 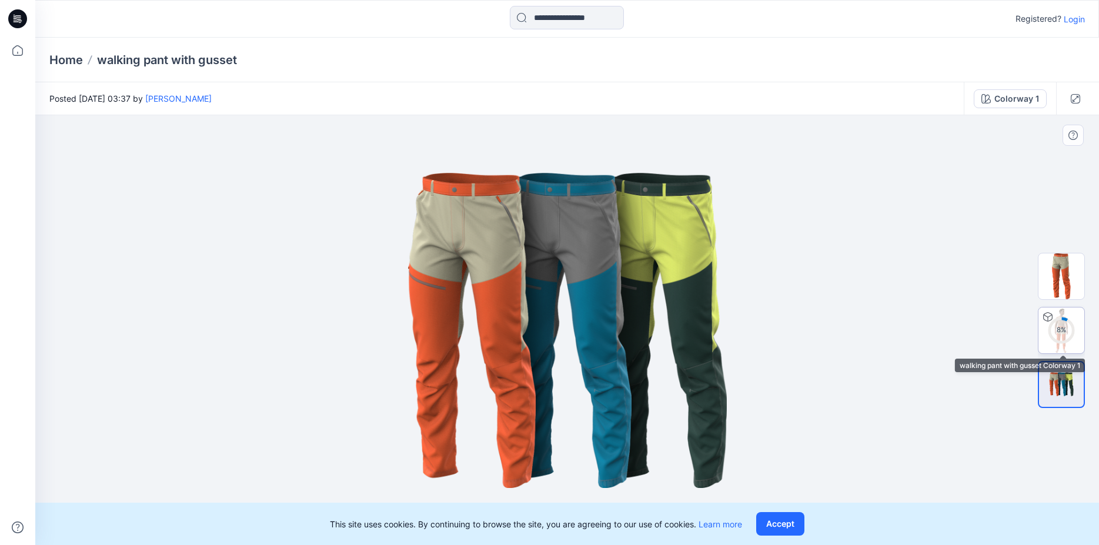 What do you see at coordinates (1074, 19) in the screenshot?
I see `p: Login` at bounding box center [1074, 19].